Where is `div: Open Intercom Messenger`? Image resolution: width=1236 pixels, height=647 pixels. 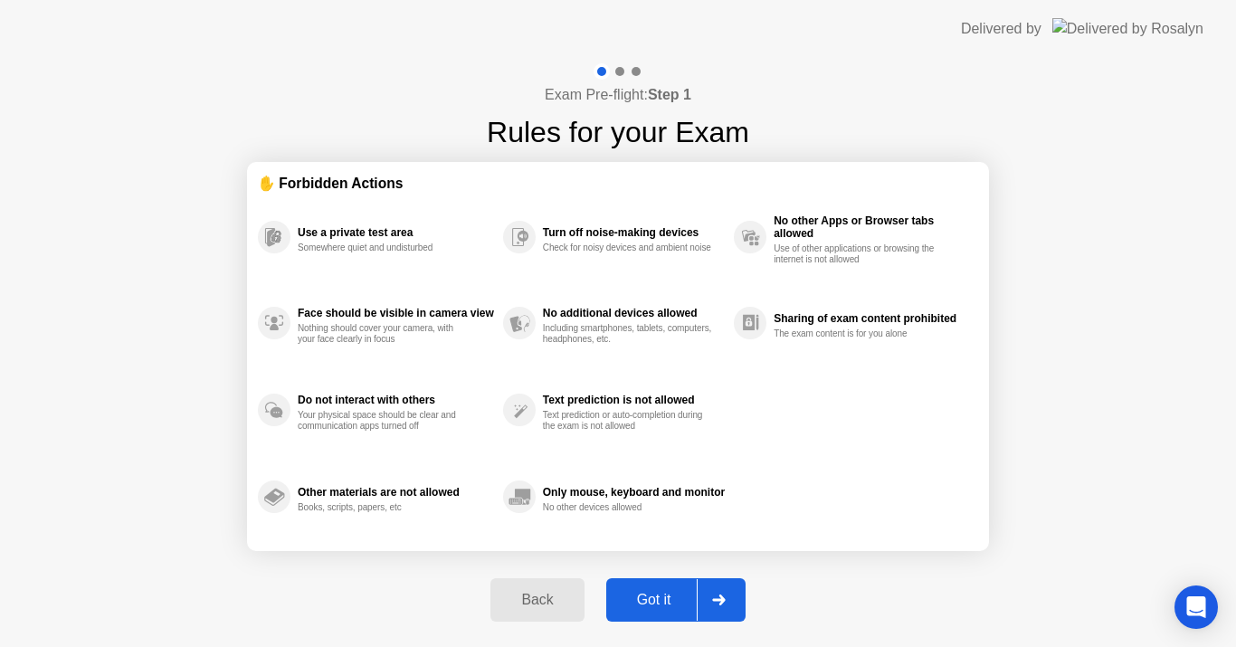 div: Open Intercom Messenger is located at coordinates (1196, 607).